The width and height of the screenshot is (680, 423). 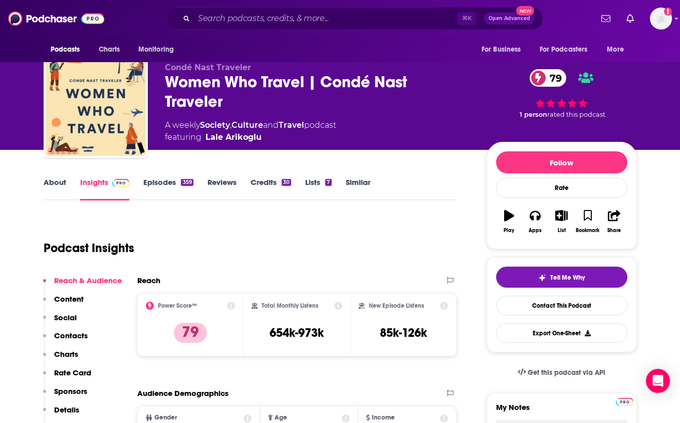 What do you see at coordinates (326, 19) in the screenshot?
I see `input: Search podcasts, credits, & more...` at bounding box center [326, 19].